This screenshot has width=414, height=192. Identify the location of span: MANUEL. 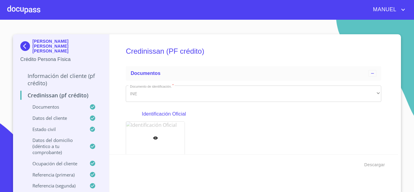
(384, 10).